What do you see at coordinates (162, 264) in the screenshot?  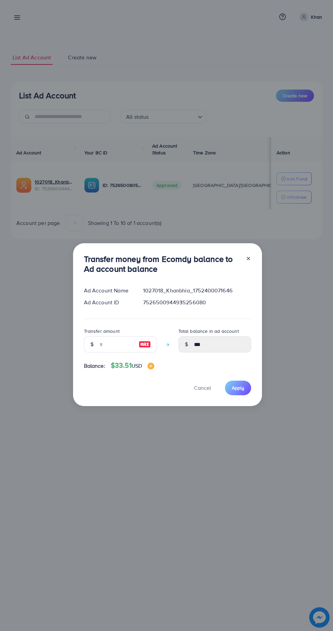 I see `h3: Transfer money from Ecomdy balance to Ad account balance` at bounding box center [162, 264].